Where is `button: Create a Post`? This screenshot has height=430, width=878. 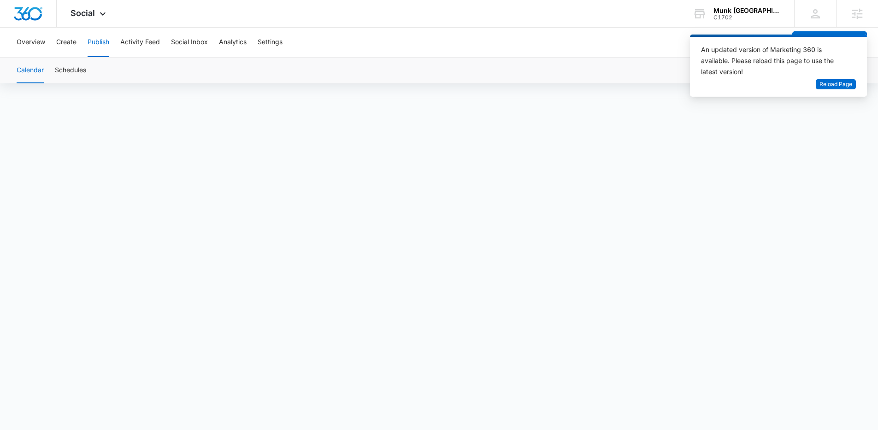
button: Create a Post is located at coordinates (829, 42).